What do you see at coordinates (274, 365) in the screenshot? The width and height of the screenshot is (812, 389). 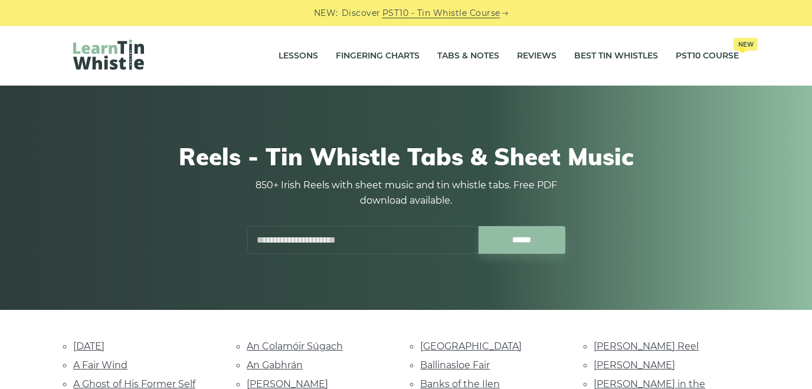 I see `a: An Gabhrán` at bounding box center [274, 365].